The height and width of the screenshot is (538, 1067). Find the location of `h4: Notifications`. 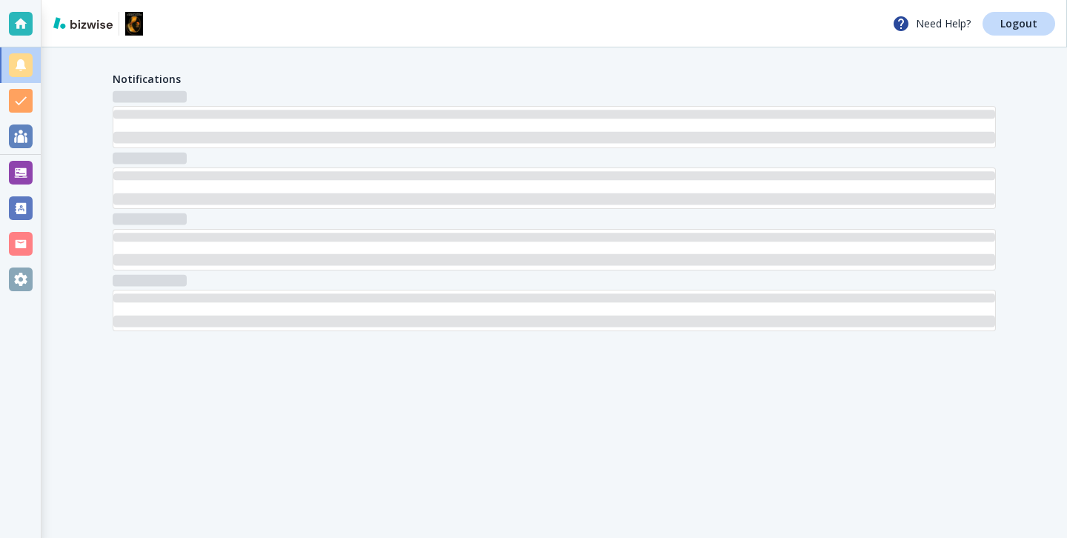

h4: Notifications is located at coordinates (147, 79).